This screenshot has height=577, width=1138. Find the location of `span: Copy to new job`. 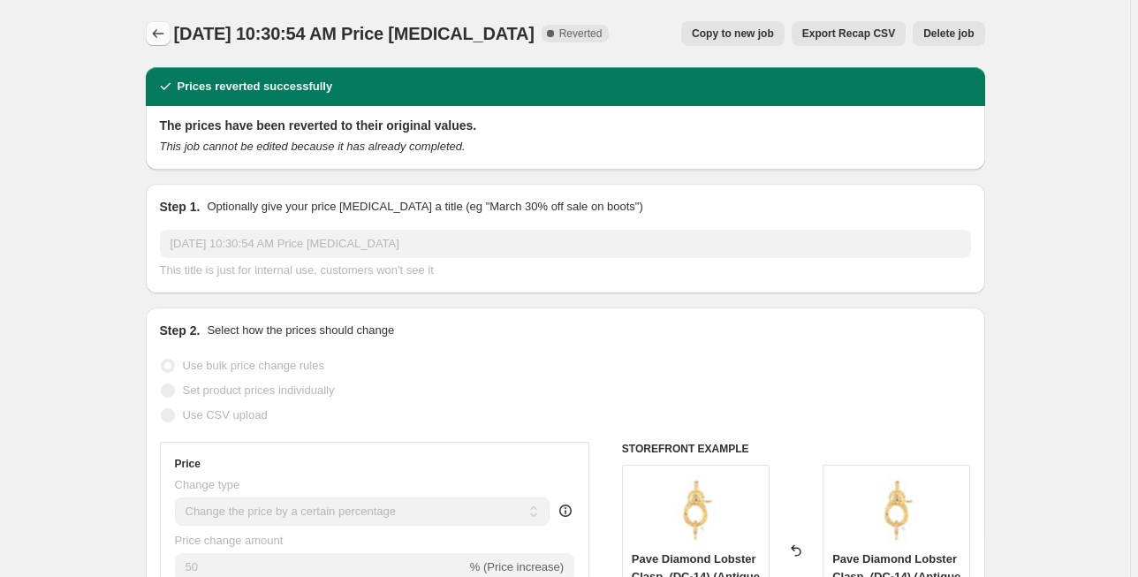

span: Copy to new job is located at coordinates (732, 34).